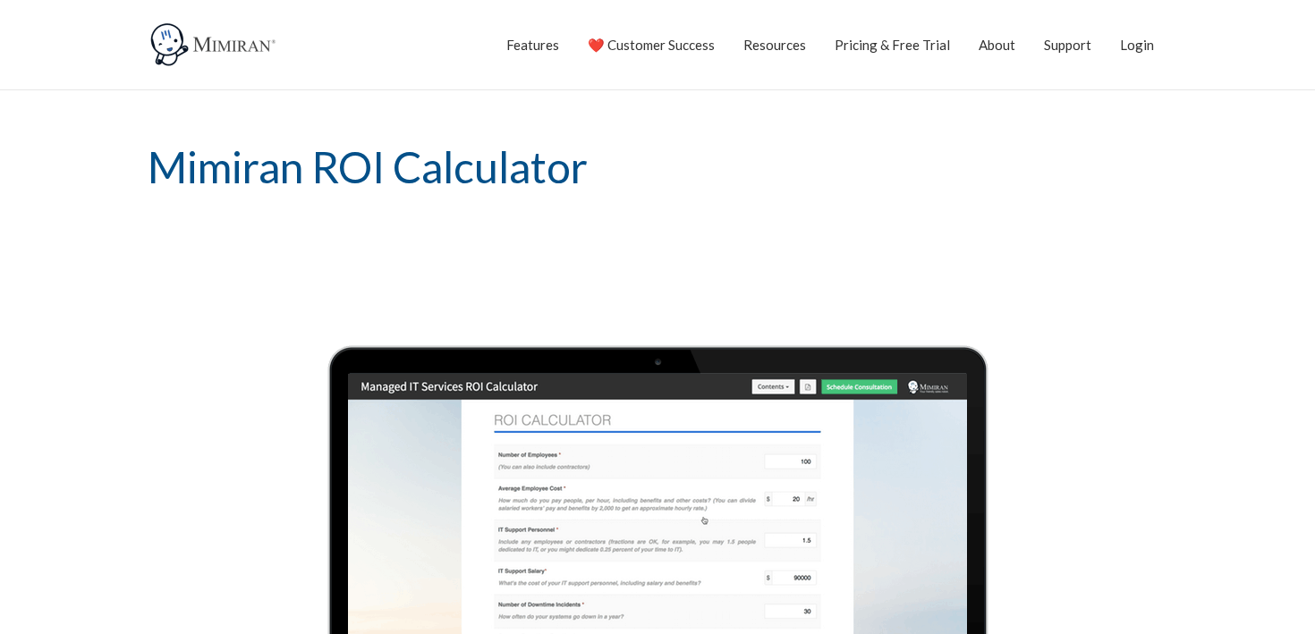 Image resolution: width=1315 pixels, height=634 pixels. What do you see at coordinates (658, 167) in the screenshot?
I see `h1: Mimiran ROI Calculator` at bounding box center [658, 167].